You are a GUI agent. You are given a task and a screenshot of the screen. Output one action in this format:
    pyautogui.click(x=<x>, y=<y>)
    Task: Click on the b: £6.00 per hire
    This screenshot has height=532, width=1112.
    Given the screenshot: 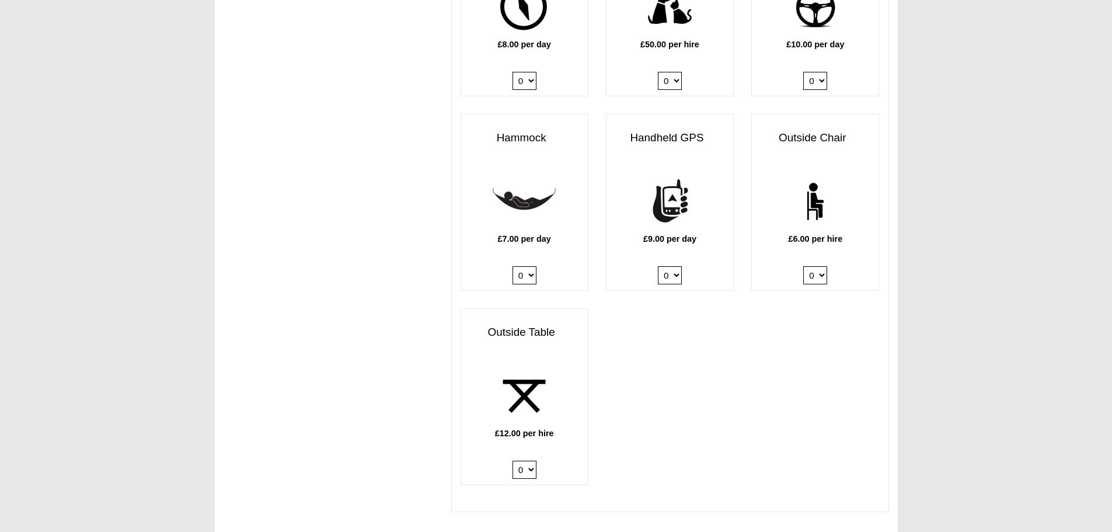 What is the action you would take?
    pyautogui.click(x=815, y=239)
    